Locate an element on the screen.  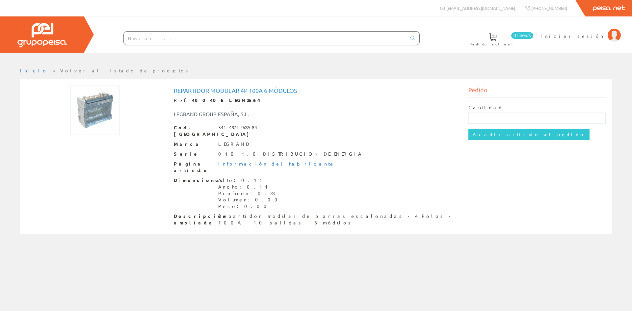
strong: 400406 LEGN2564 is located at coordinates (226, 100).